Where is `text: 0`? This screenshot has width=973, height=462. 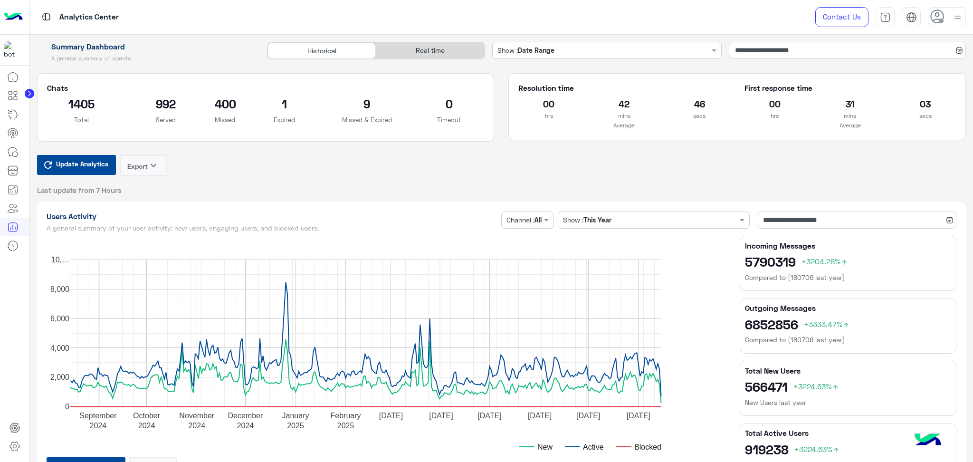
text: 0 is located at coordinates (67, 406).